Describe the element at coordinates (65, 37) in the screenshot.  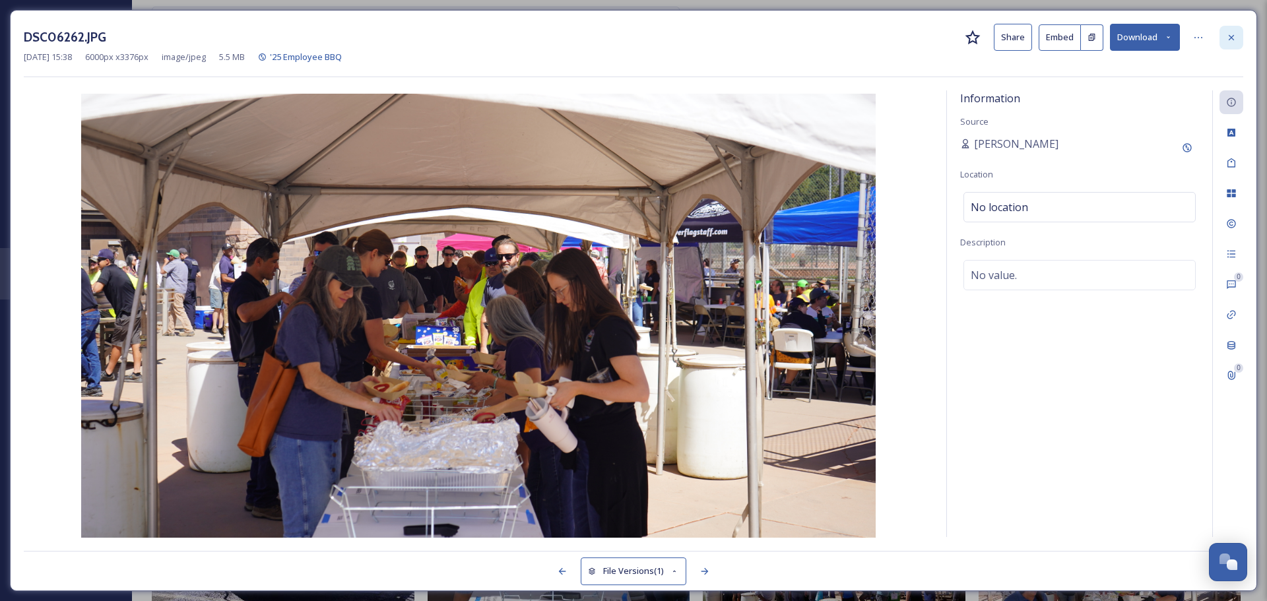
I see `h3: DSC06262.JPG` at that location.